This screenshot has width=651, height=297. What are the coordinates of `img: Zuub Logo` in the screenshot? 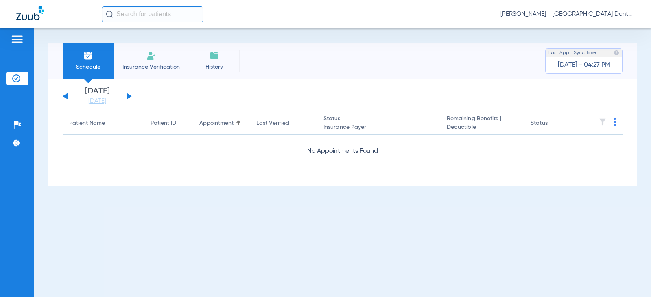 It's located at (30, 13).